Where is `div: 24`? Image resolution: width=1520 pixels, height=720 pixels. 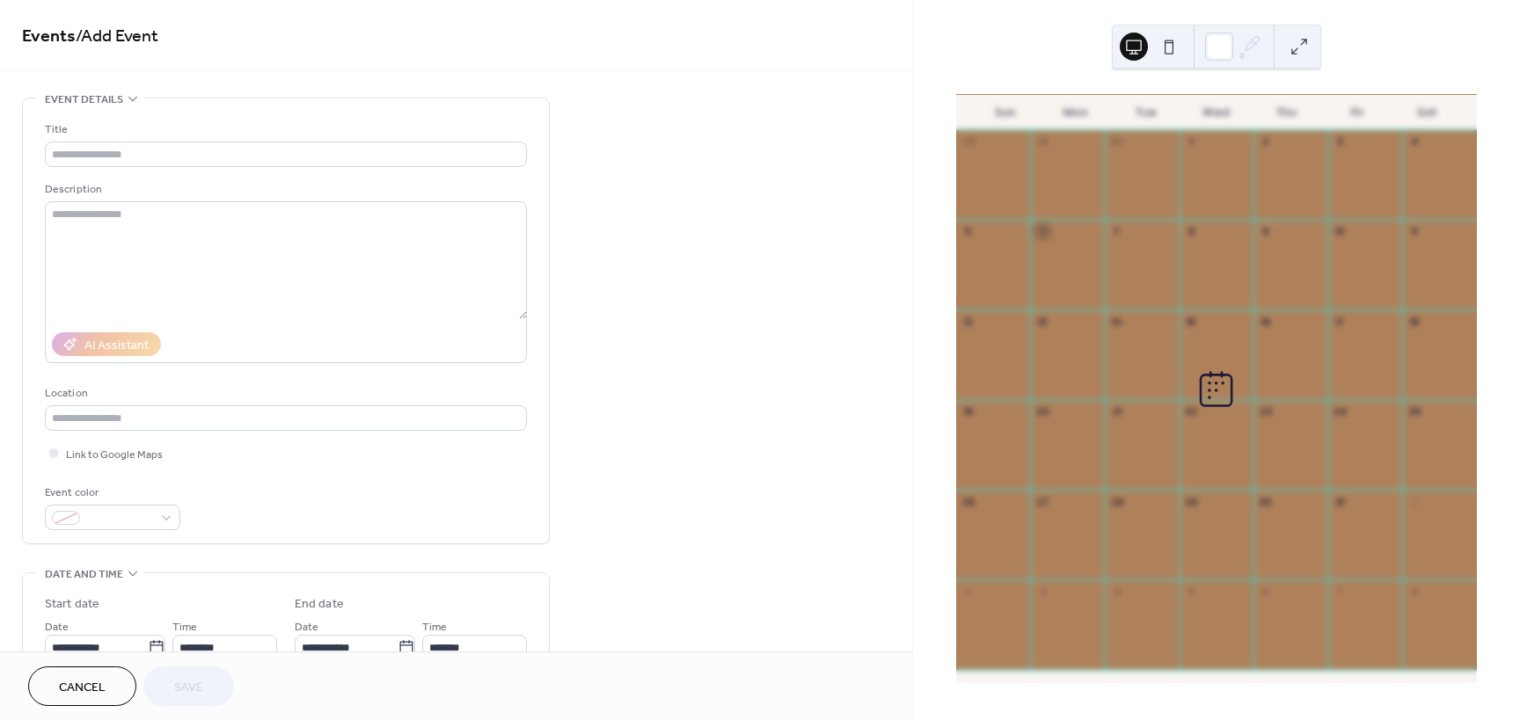
div: 24 is located at coordinates (1340, 412).